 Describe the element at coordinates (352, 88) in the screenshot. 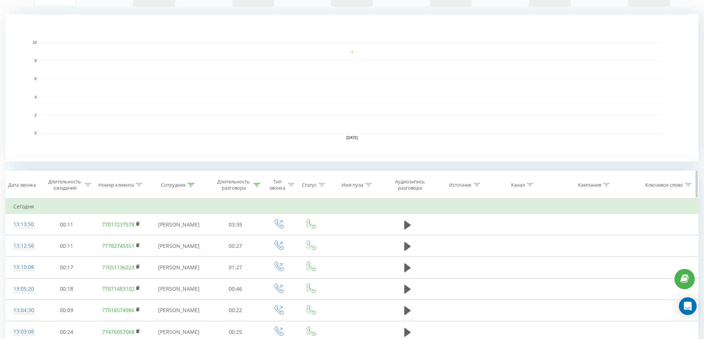

I see `div: A chart.` at that location.